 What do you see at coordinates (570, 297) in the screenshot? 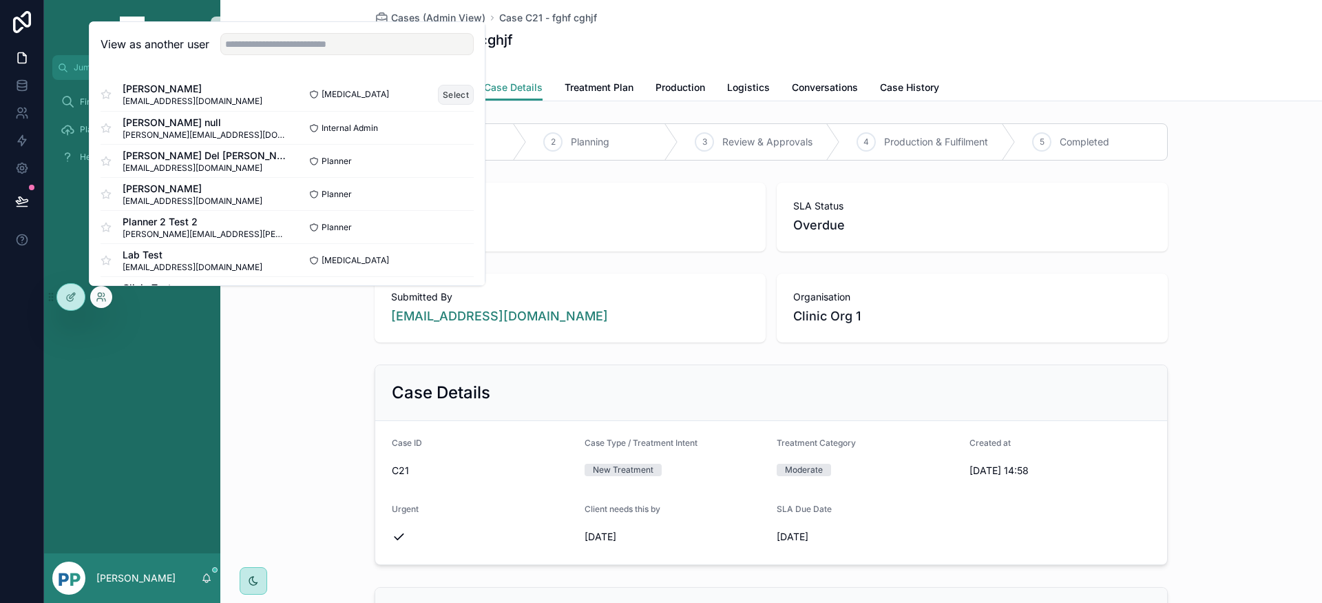
I see `span: Submitted By` at bounding box center [570, 297].